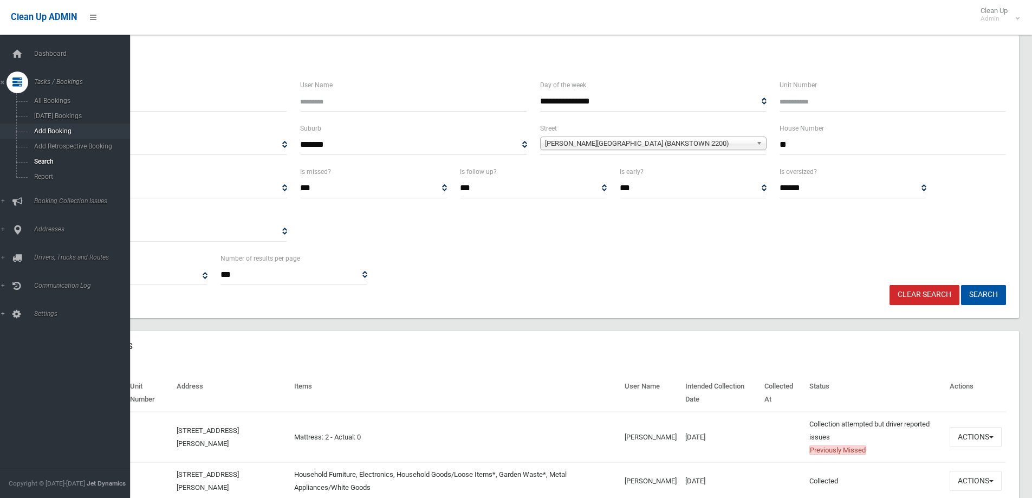 Image resolution: width=1032 pixels, height=498 pixels. I want to click on span: Report, so click(80, 177).